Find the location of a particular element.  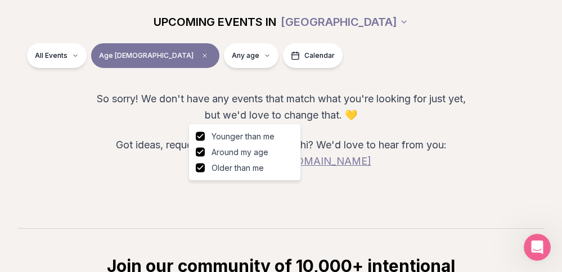

button: Calendar is located at coordinates (313, 55).